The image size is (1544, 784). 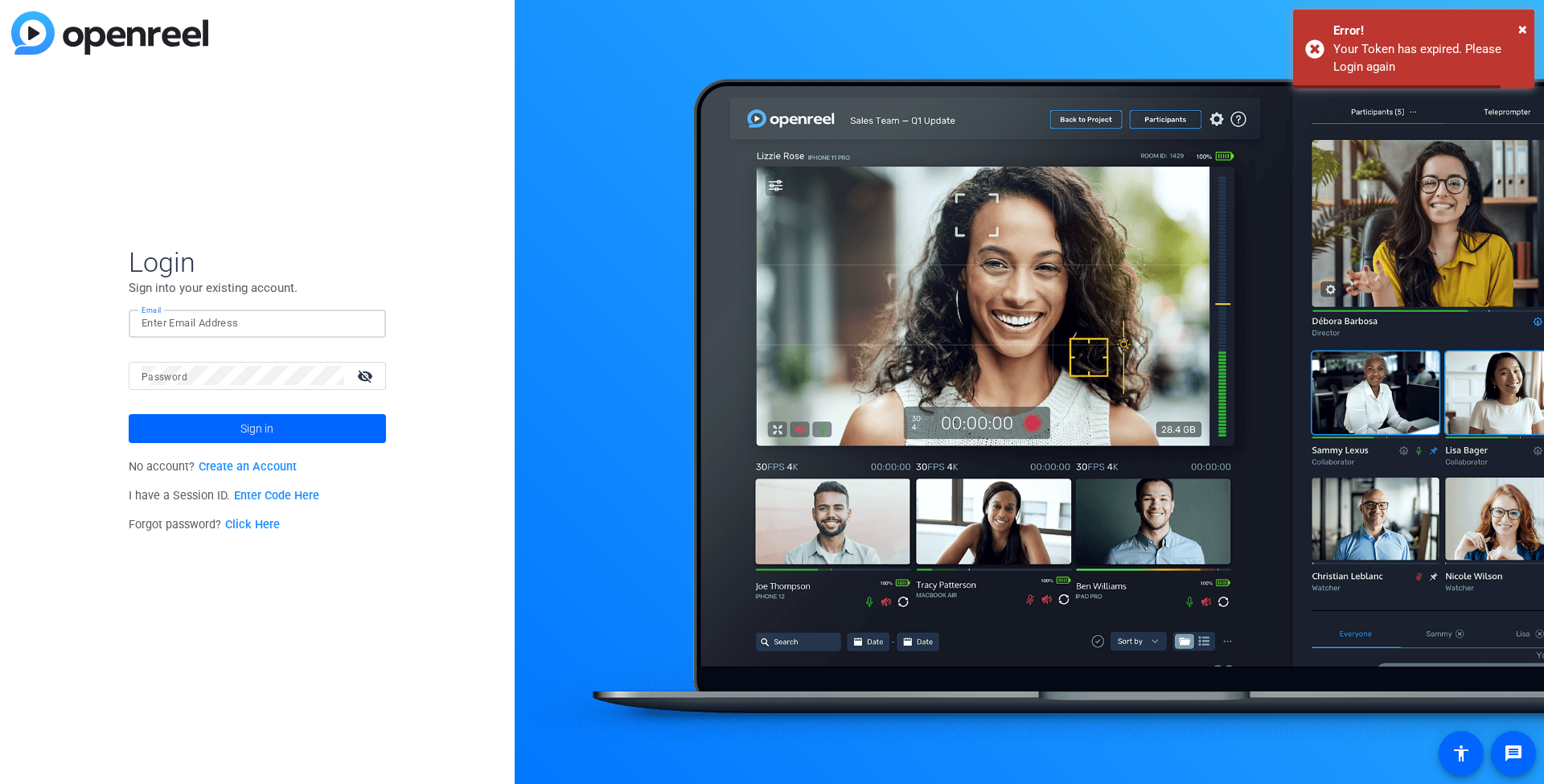 I want to click on div: Your Token has expired. Please Login again, so click(x=1427, y=58).